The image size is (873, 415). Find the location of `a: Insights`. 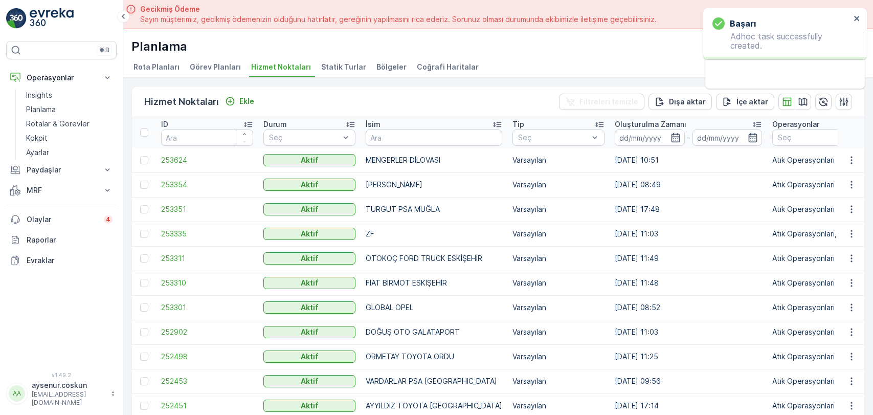

a: Insights is located at coordinates (69, 95).